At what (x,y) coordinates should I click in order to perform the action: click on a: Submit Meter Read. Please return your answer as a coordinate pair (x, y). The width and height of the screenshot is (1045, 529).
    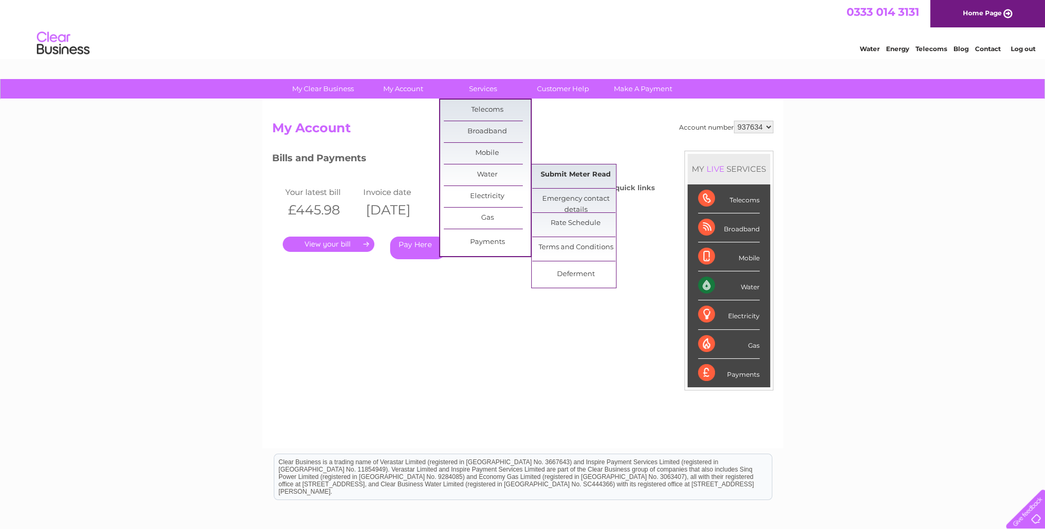
    Looking at the image, I should click on (575, 175).